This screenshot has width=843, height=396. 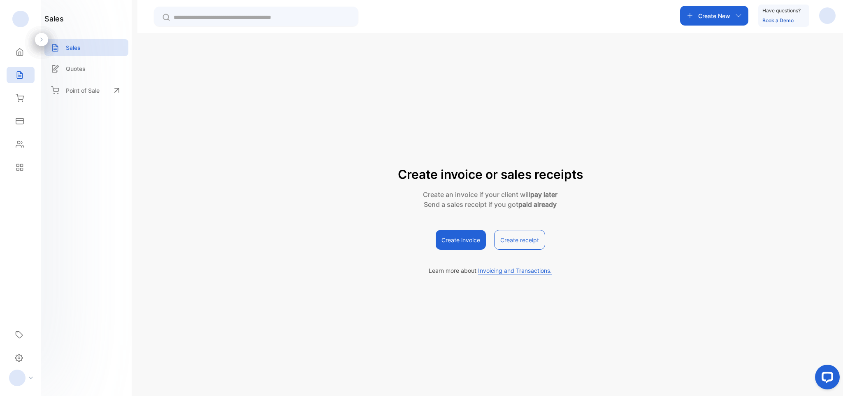 What do you see at coordinates (86, 90) in the screenshot?
I see `a: Point of Sale` at bounding box center [86, 90].